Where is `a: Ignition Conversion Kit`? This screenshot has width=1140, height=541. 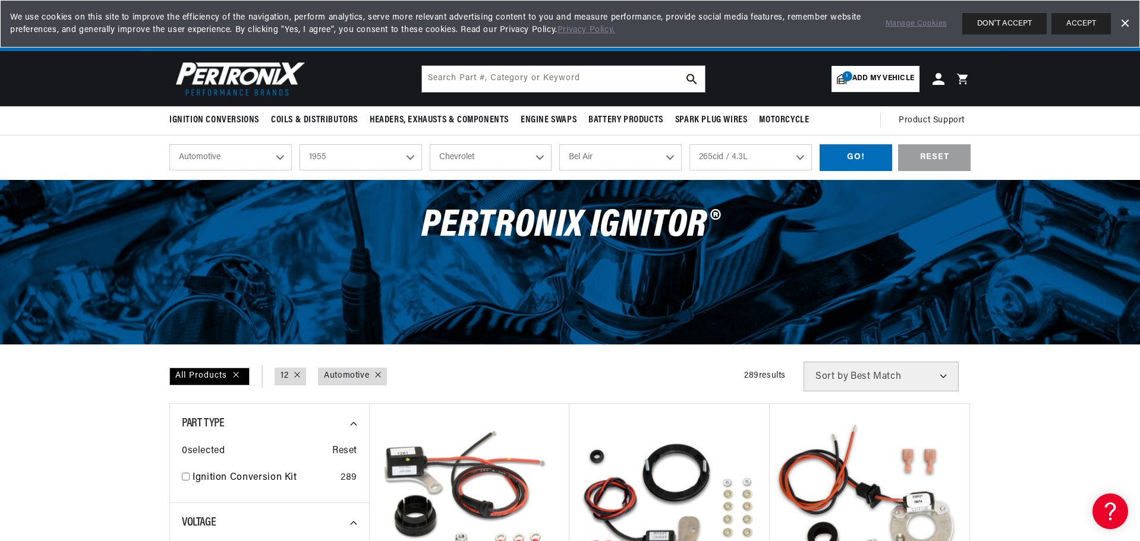 a: Ignition Conversion Kit is located at coordinates (264, 478).